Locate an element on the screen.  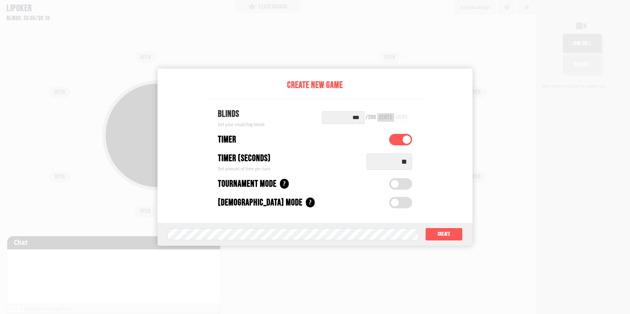
div: / 200 is located at coordinates (371, 117).